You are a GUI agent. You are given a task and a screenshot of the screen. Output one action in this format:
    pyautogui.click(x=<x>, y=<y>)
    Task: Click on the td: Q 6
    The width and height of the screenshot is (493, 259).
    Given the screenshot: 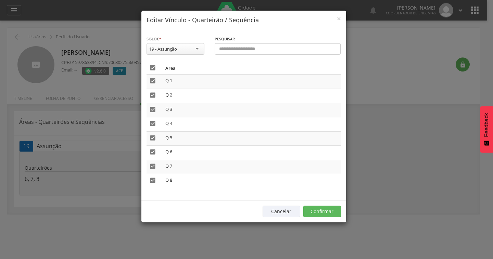 What is the action you would take?
    pyautogui.click(x=252, y=153)
    